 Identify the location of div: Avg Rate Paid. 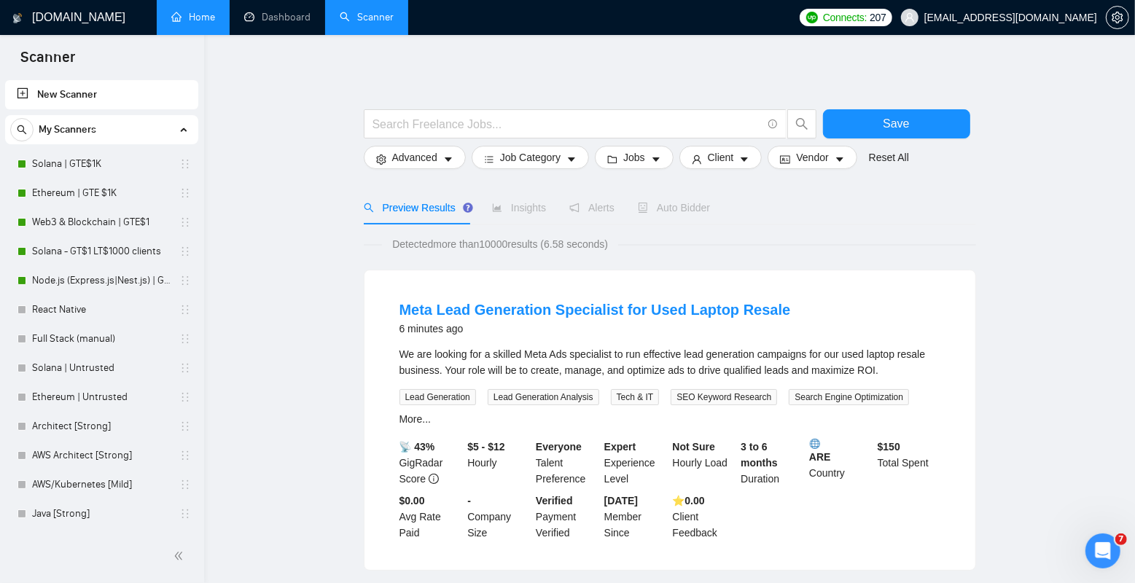
(431, 517).